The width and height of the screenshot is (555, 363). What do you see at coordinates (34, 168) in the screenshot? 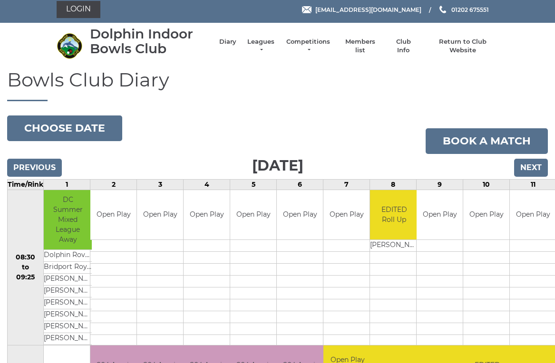
I see `input: Previous` at bounding box center [34, 168].